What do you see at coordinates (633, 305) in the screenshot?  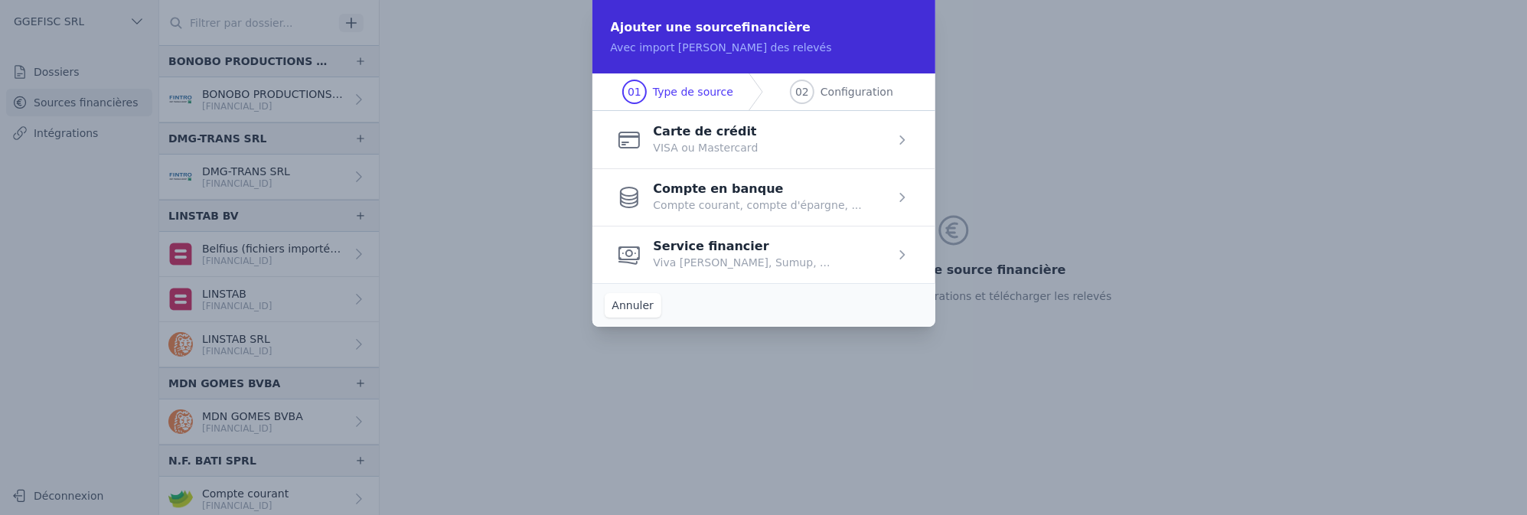 I see `button: Annuler` at bounding box center [633, 305].